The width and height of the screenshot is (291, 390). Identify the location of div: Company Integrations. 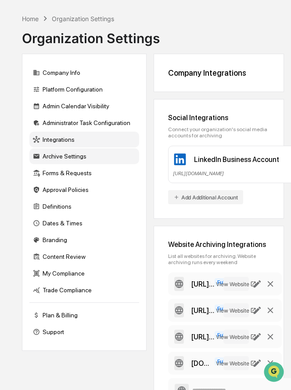
(219, 73).